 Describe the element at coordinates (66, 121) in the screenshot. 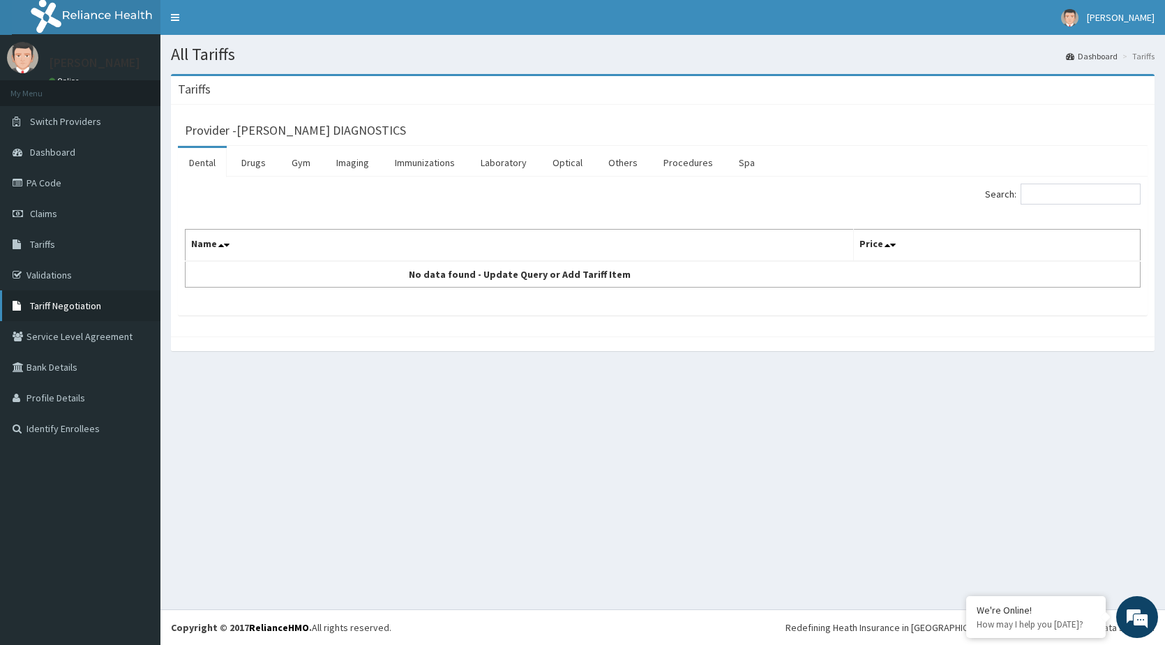

I see `span: Switch Providers` at that location.